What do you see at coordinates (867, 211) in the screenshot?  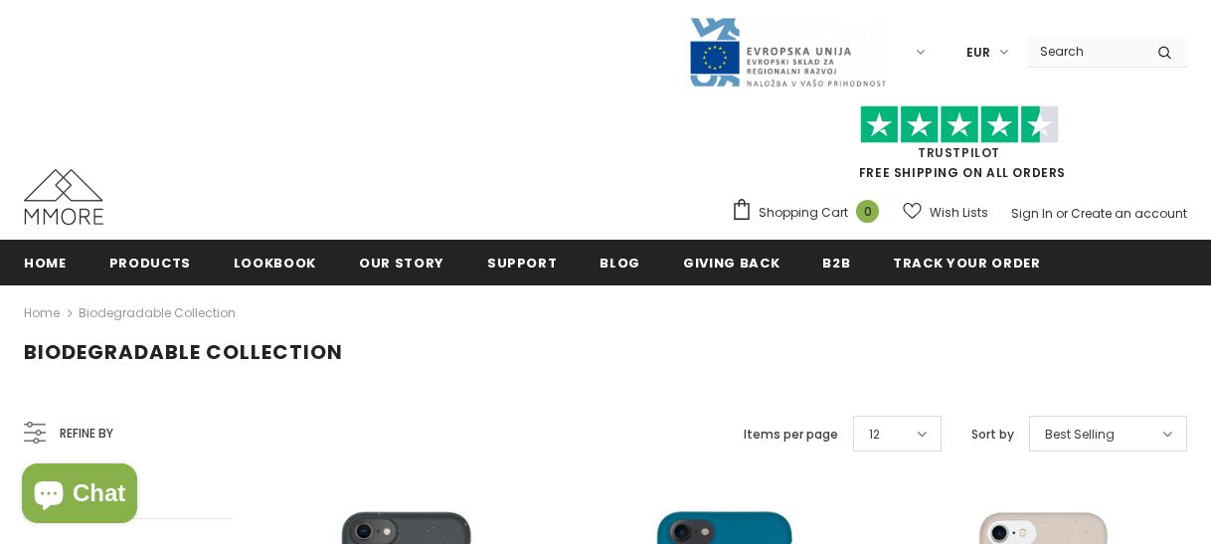 I see `span: 0` at bounding box center [867, 211].